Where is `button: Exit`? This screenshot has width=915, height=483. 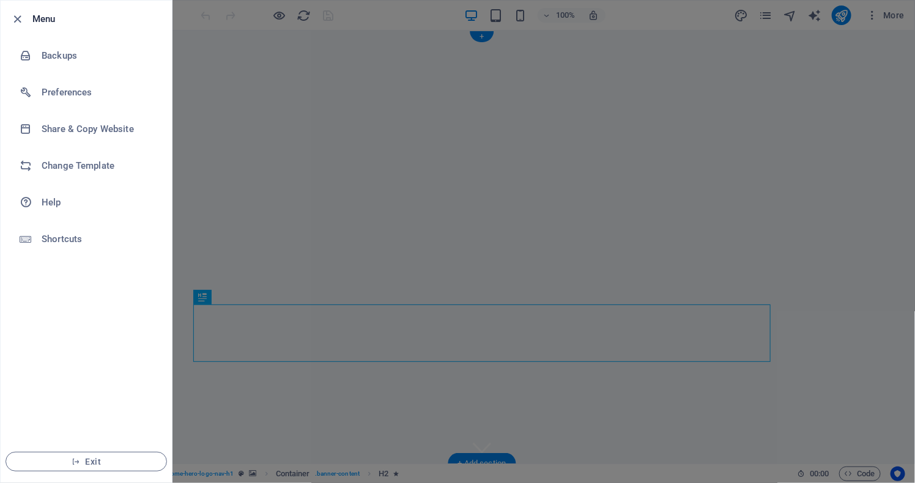
button: Exit is located at coordinates (86, 462).